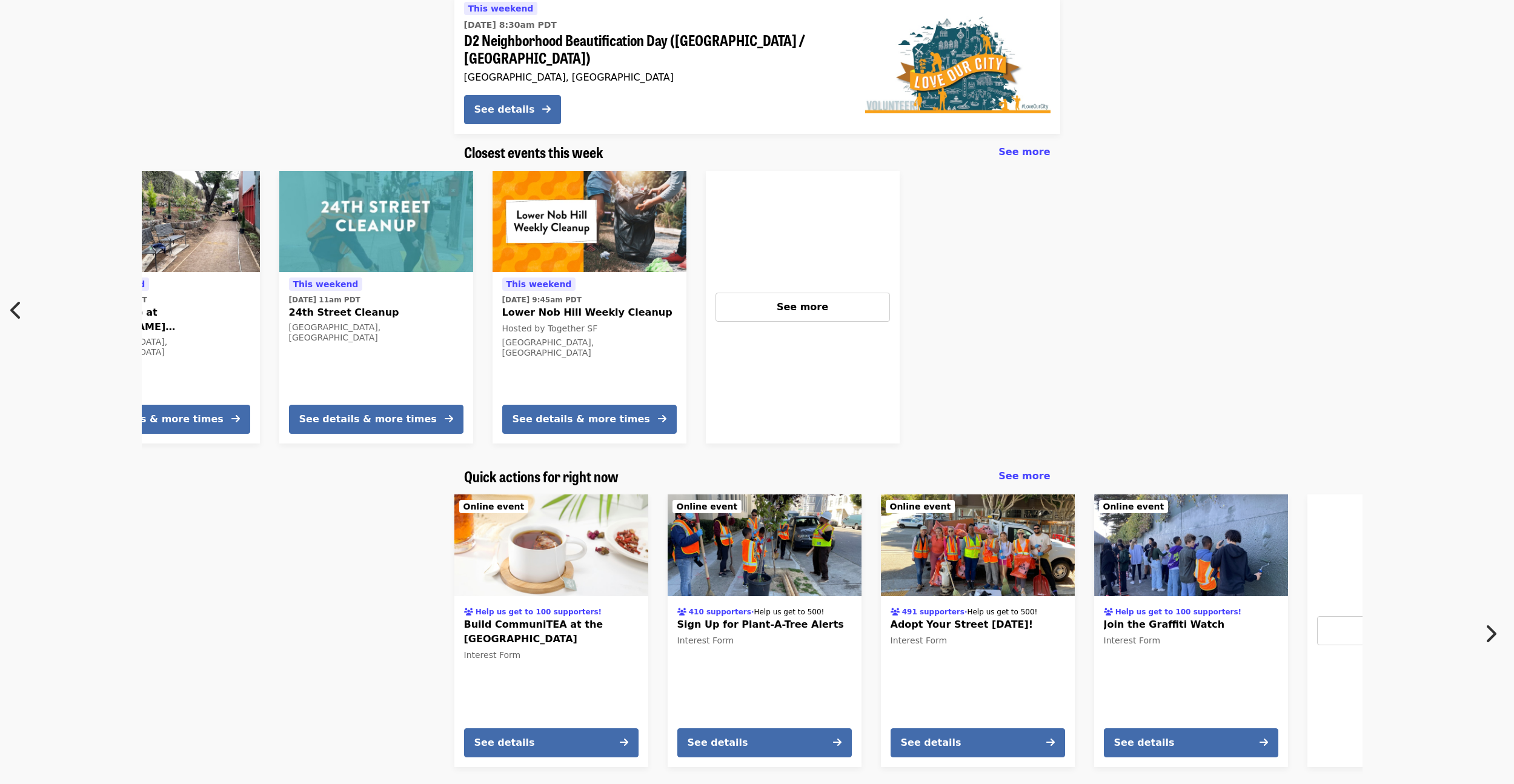 The height and width of the screenshot is (784, 1514). Describe the element at coordinates (803, 307) in the screenshot. I see `button: See more` at that location.